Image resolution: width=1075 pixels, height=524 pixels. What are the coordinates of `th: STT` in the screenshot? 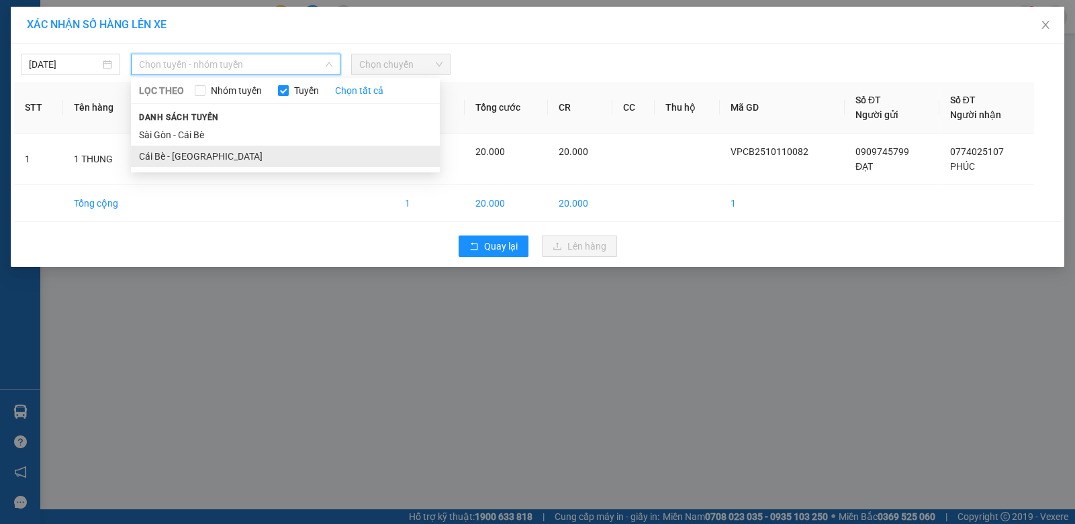 It's located at (38, 107).